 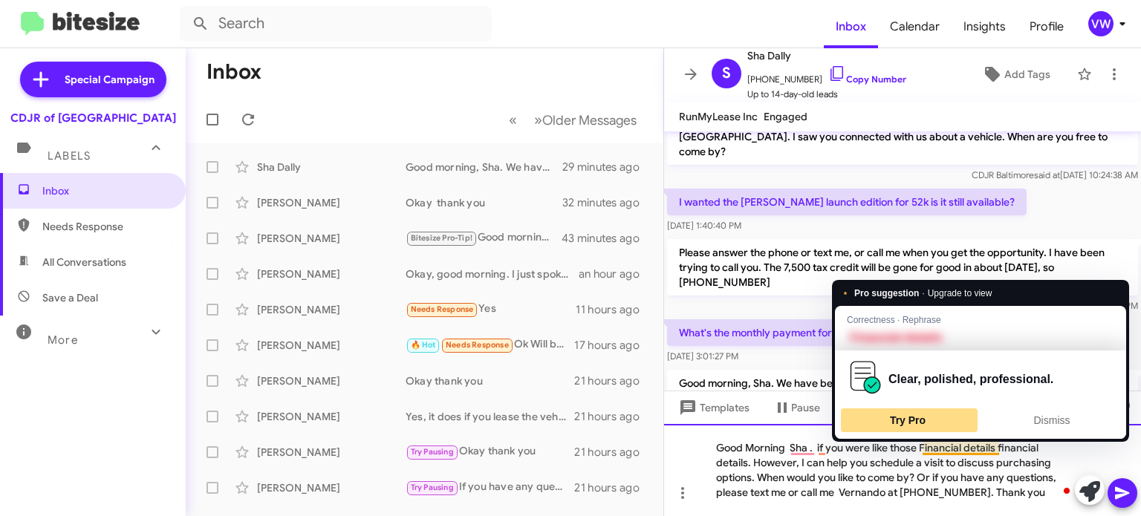 I want to click on span: Save a Deal, so click(x=70, y=298).